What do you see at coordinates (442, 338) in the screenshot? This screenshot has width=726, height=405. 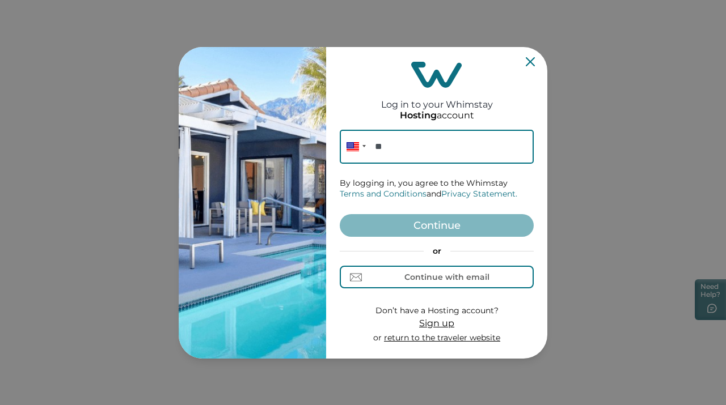 I see `a: return to the traveler website` at bounding box center [442, 338].